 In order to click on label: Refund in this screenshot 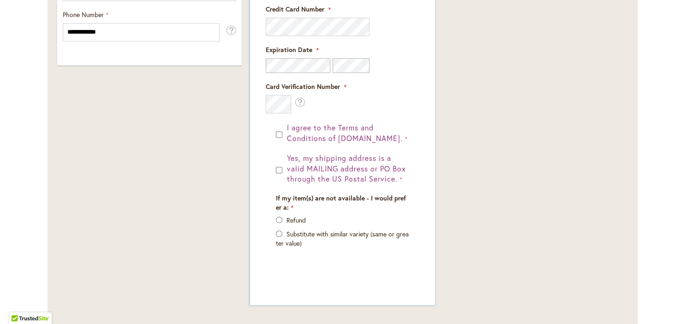, I will do `click(296, 220)`.